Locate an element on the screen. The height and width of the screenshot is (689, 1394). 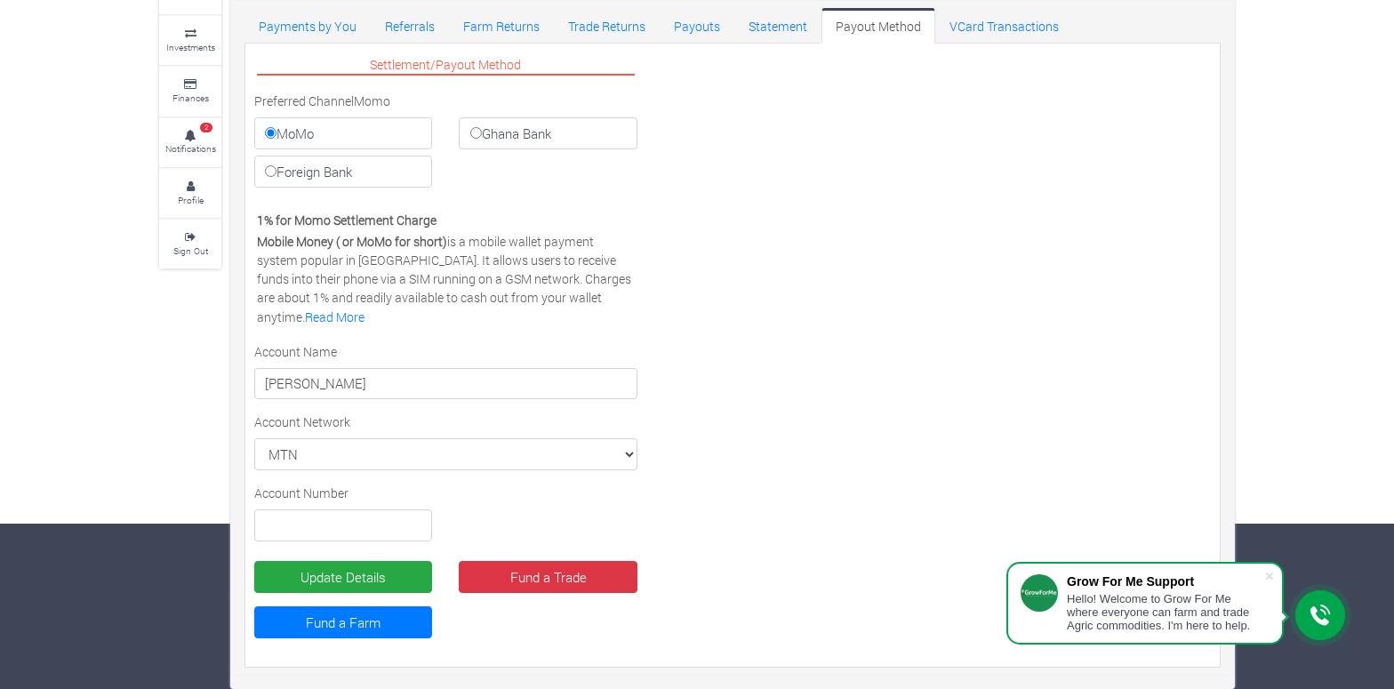
a: Trade Returns is located at coordinates (606, 26).